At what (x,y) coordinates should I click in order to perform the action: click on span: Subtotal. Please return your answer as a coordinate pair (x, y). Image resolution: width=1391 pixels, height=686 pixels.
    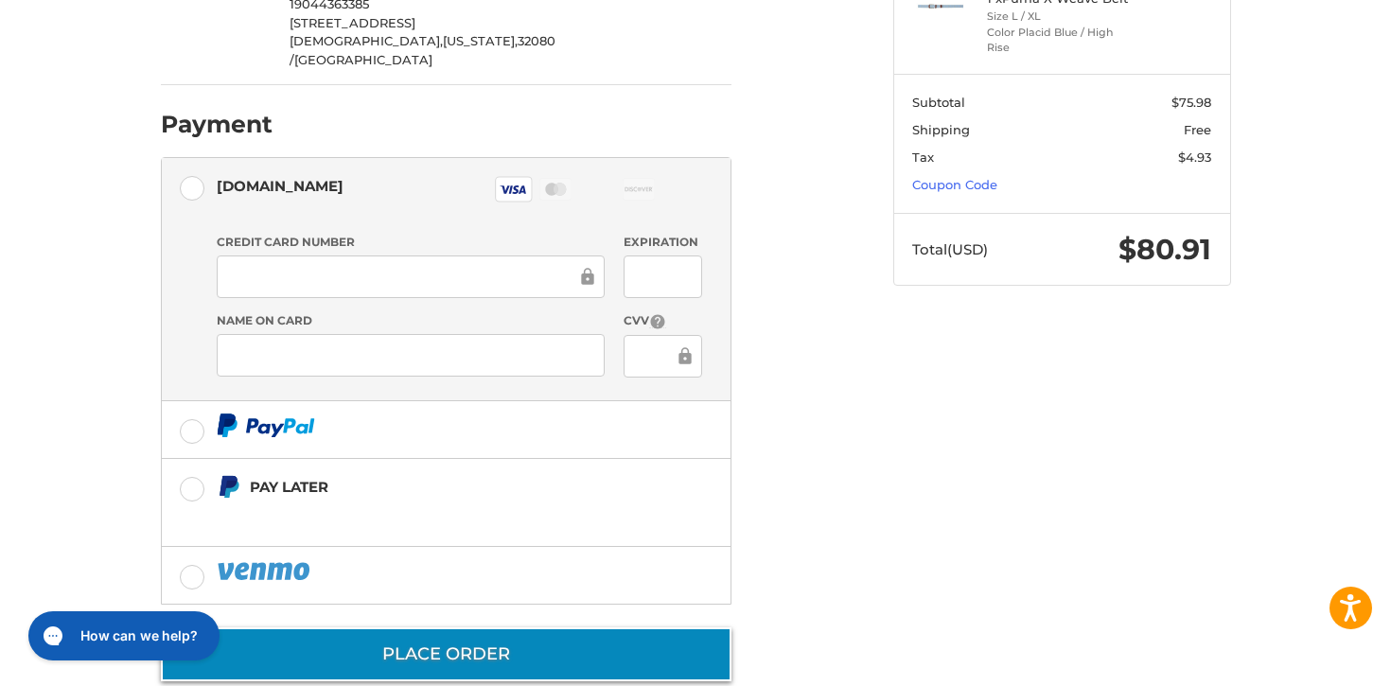
    Looking at the image, I should click on (938, 102).